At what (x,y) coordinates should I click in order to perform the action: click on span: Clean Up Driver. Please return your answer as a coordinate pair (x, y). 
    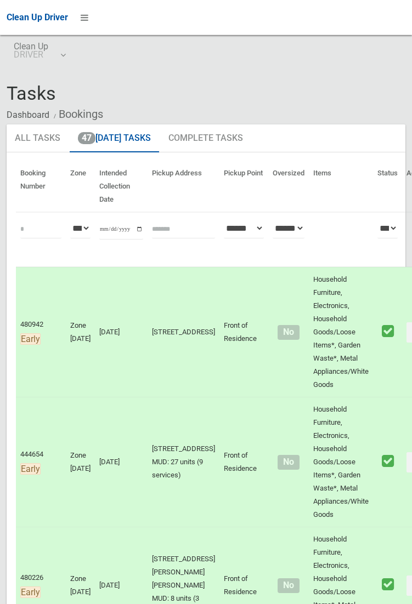
    Looking at the image, I should click on (37, 17).